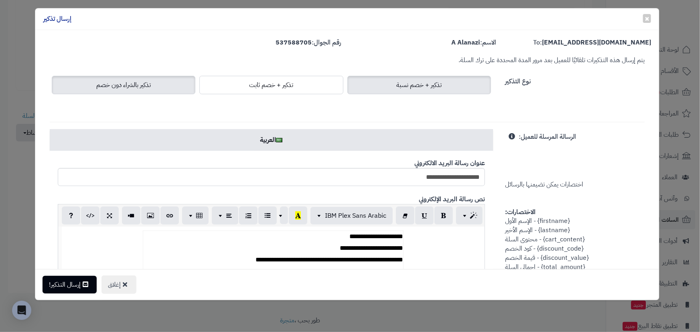  What do you see at coordinates (69, 285) in the screenshot?
I see `button: إرسال التذكير!` at bounding box center [69, 285].